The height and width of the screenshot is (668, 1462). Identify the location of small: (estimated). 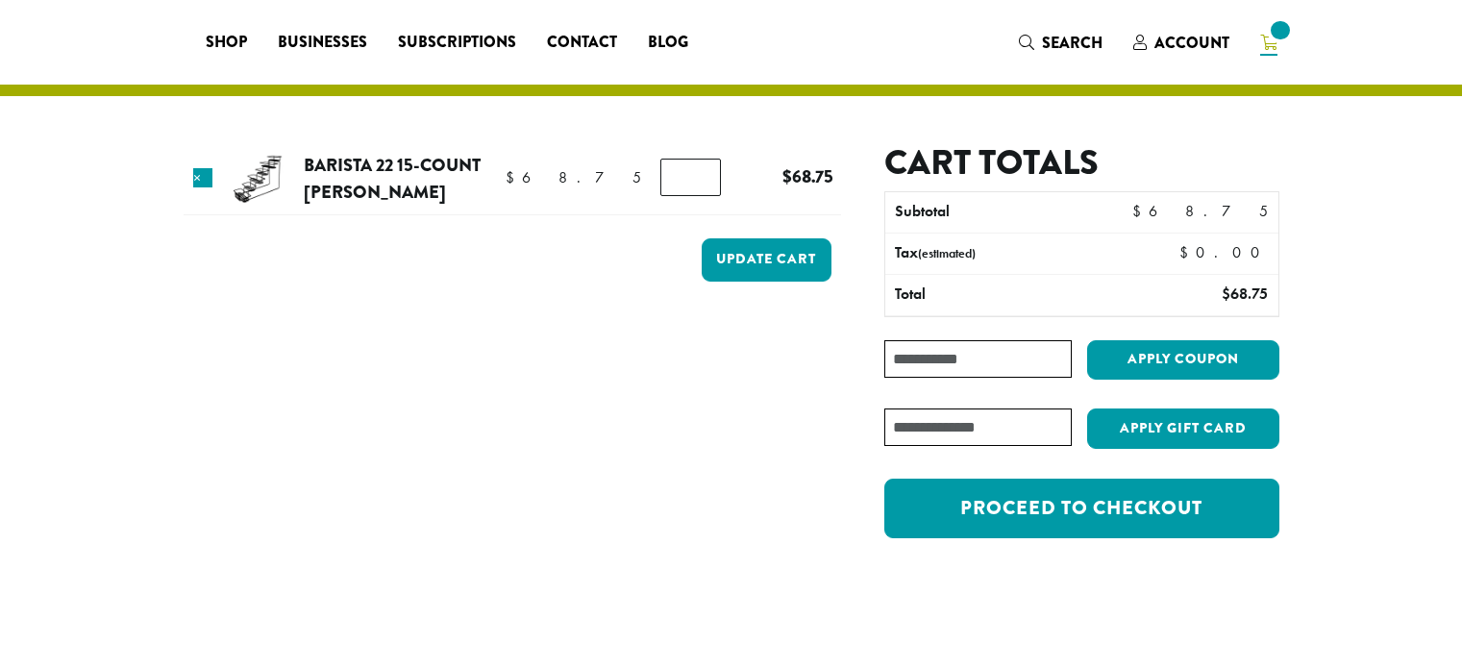
(947, 253).